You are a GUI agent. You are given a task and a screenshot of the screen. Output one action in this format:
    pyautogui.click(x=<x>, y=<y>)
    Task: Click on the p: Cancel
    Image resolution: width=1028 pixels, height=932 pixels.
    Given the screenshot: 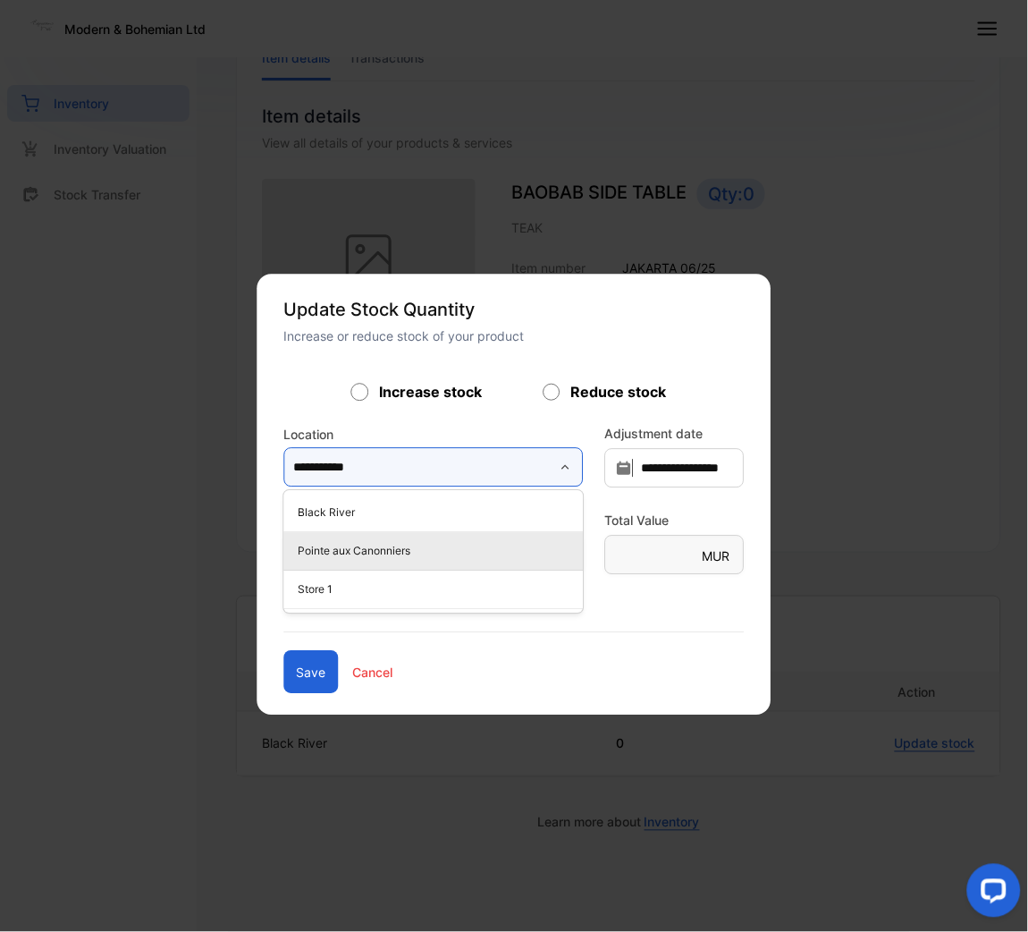 What is the action you would take?
    pyautogui.click(x=373, y=672)
    